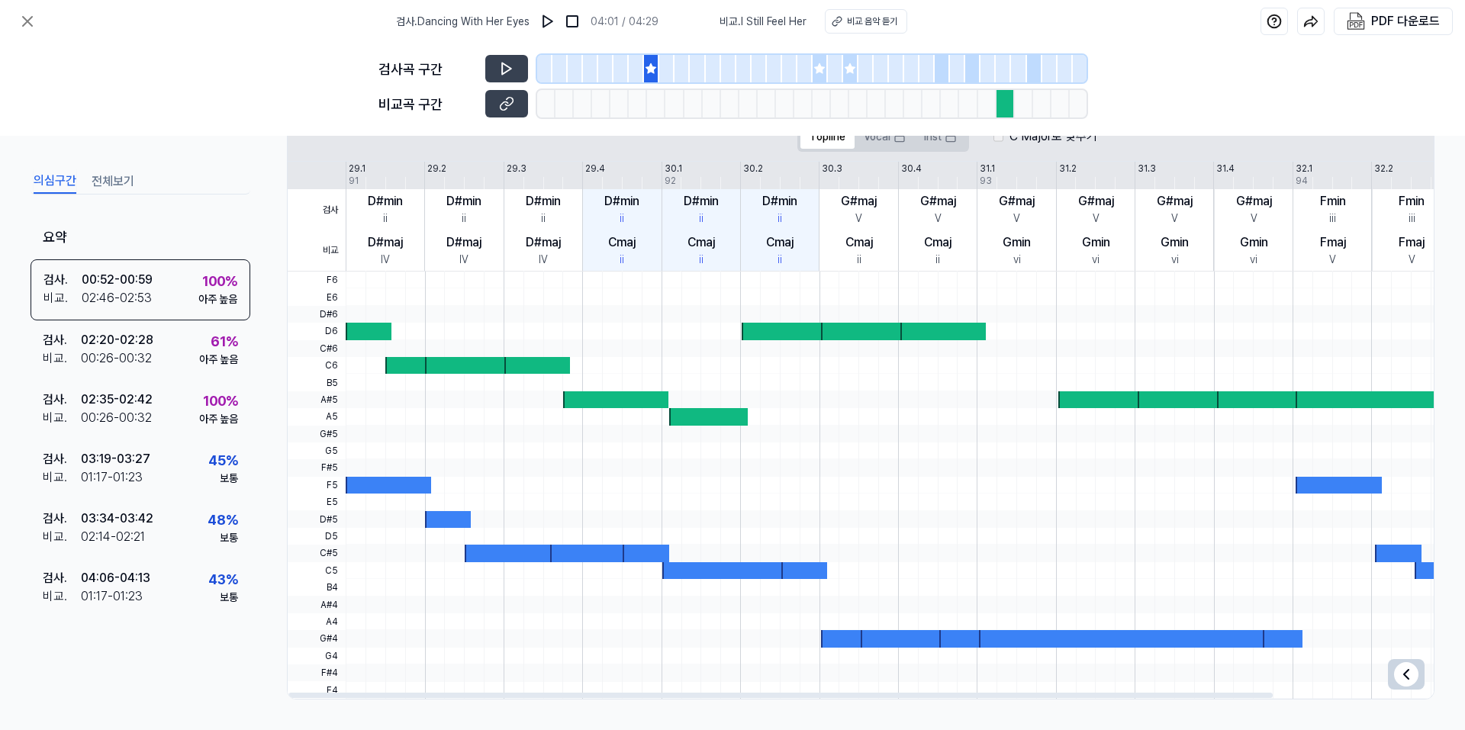 This screenshot has width=1465, height=730. What do you see at coordinates (317, 502) in the screenshot?
I see `span: E5` at bounding box center [317, 502].